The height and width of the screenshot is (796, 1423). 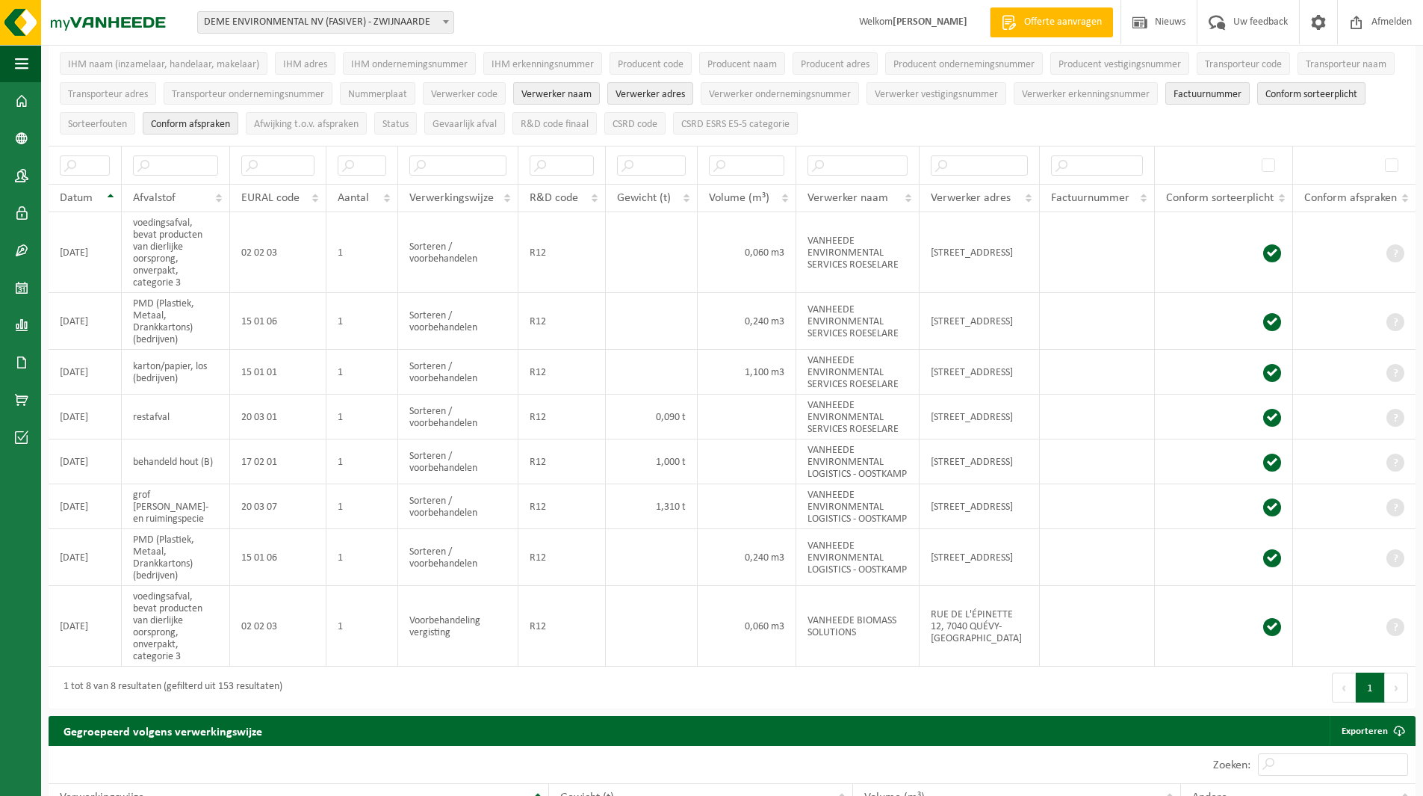 What do you see at coordinates (248, 94) in the screenshot?
I see `span: Transporteur ondernemingsnummer` at bounding box center [248, 94].